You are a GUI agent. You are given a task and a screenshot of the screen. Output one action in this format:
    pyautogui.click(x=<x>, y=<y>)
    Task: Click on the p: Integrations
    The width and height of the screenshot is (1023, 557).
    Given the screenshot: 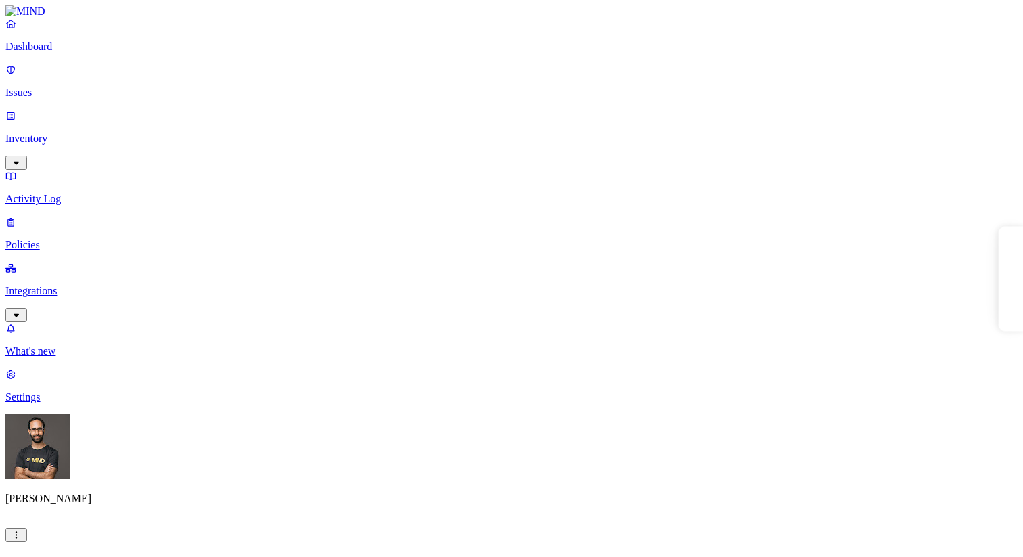 What is the action you would take?
    pyautogui.click(x=511, y=291)
    